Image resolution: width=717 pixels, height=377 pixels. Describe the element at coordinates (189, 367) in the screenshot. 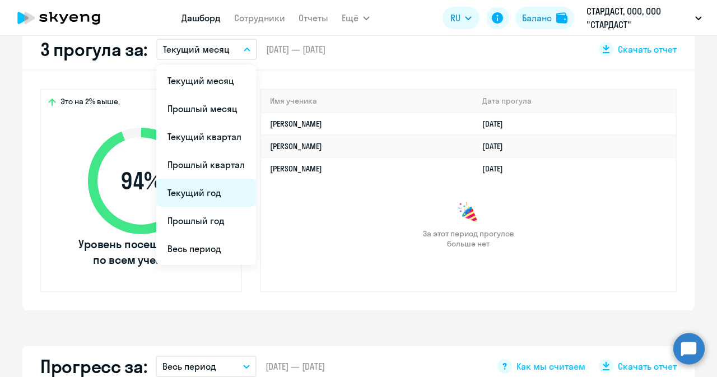

I see `p: Весь период` at that location.